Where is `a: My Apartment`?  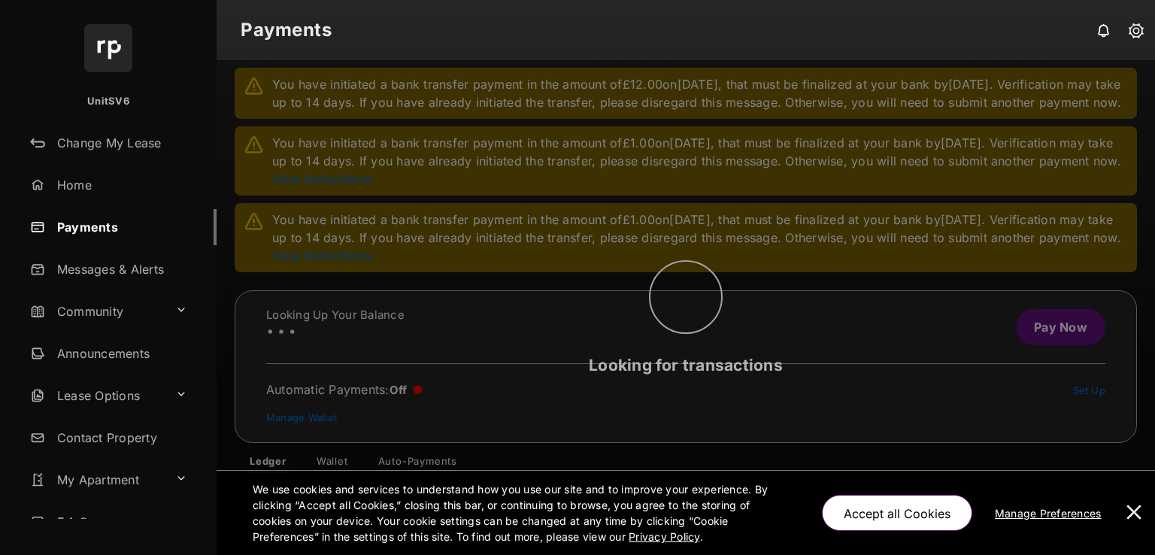
a: My Apartment is located at coordinates (96, 480).